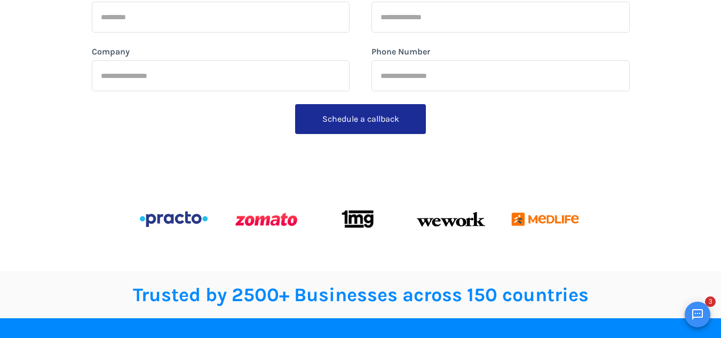 The width and height of the screenshot is (721, 338). I want to click on label: Phone Number, so click(401, 52).